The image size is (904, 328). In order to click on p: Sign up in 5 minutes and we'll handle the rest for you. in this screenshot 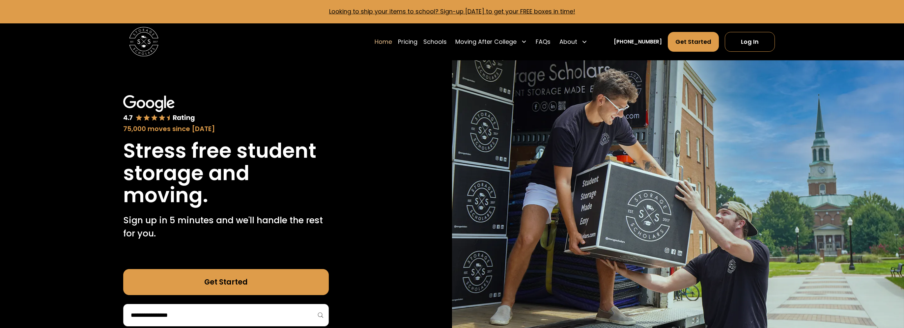, I will do `click(226, 227)`.